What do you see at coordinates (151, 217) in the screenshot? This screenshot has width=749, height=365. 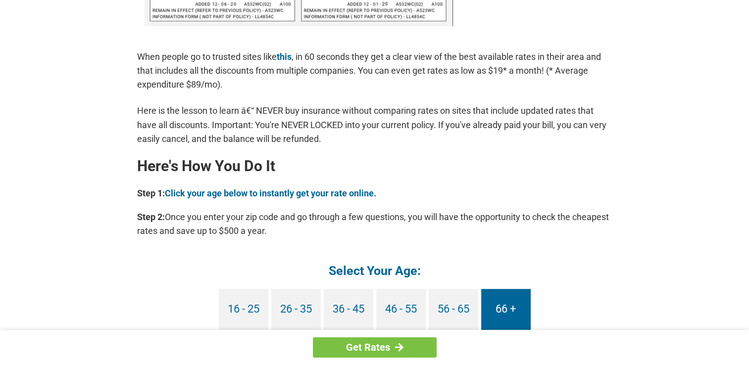 I see `b: Step 2:` at bounding box center [151, 217].